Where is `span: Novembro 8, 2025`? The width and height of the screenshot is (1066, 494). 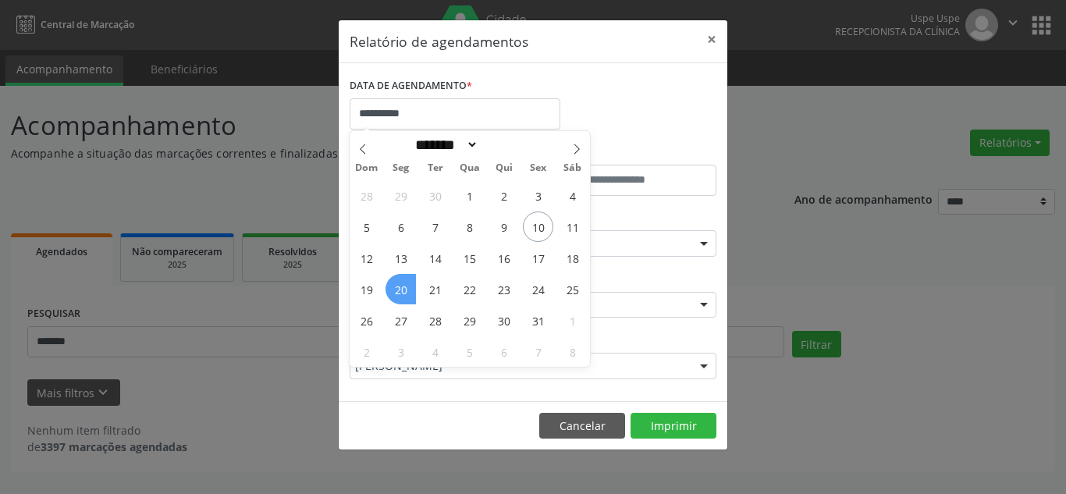 span: Novembro 8, 2025 is located at coordinates (572, 351).